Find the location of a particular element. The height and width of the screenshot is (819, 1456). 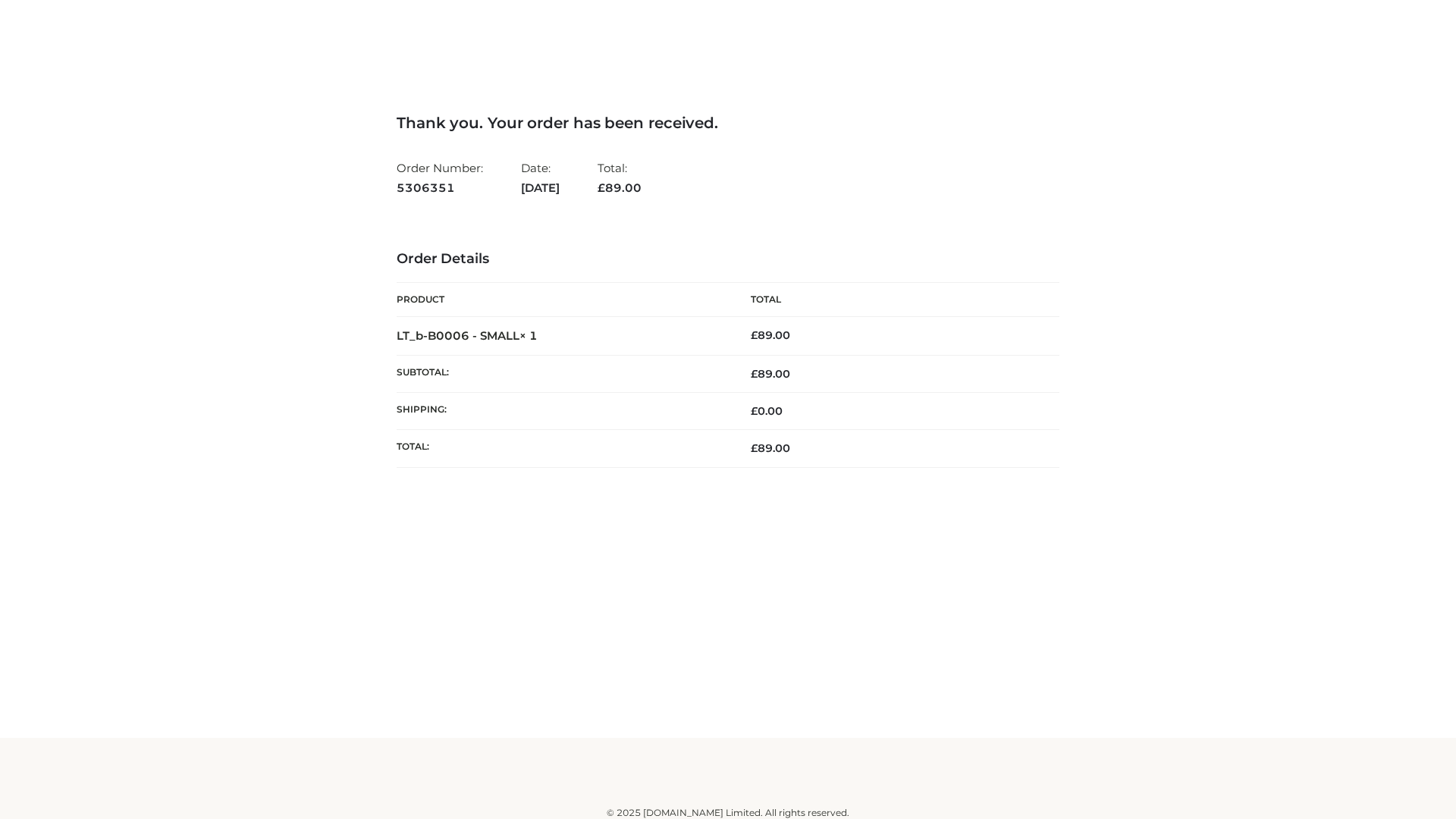

th: Product is located at coordinates (562, 299).